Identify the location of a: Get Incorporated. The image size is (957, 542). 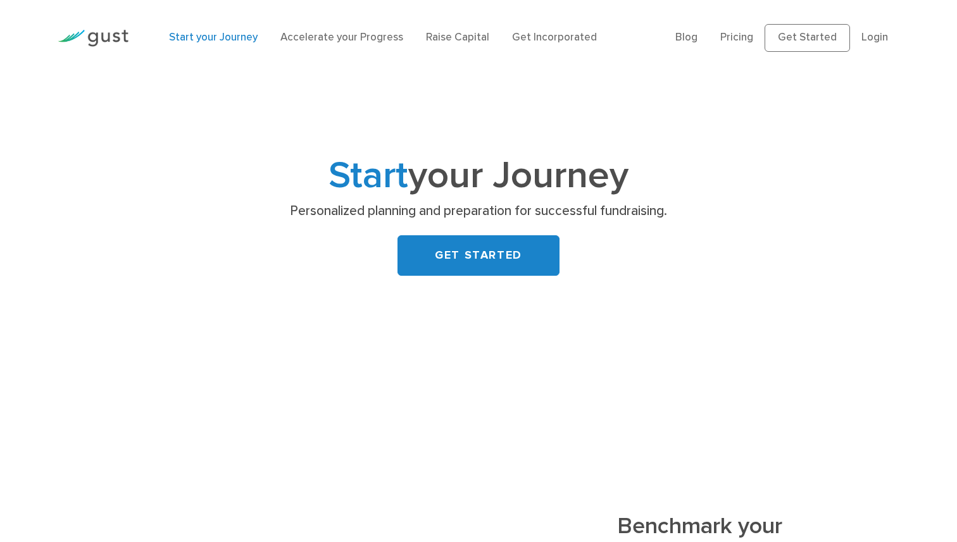
(554, 37).